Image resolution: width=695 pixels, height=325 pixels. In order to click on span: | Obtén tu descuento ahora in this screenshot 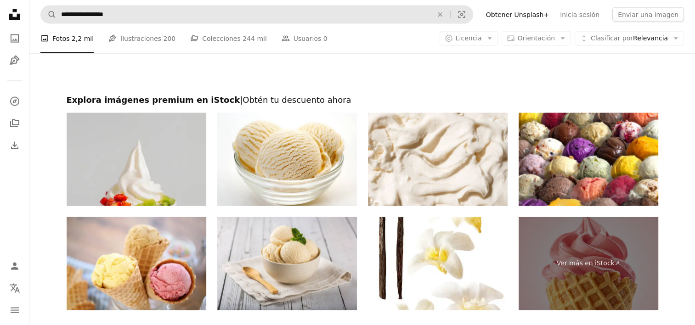, I will do `click(295, 100)`.